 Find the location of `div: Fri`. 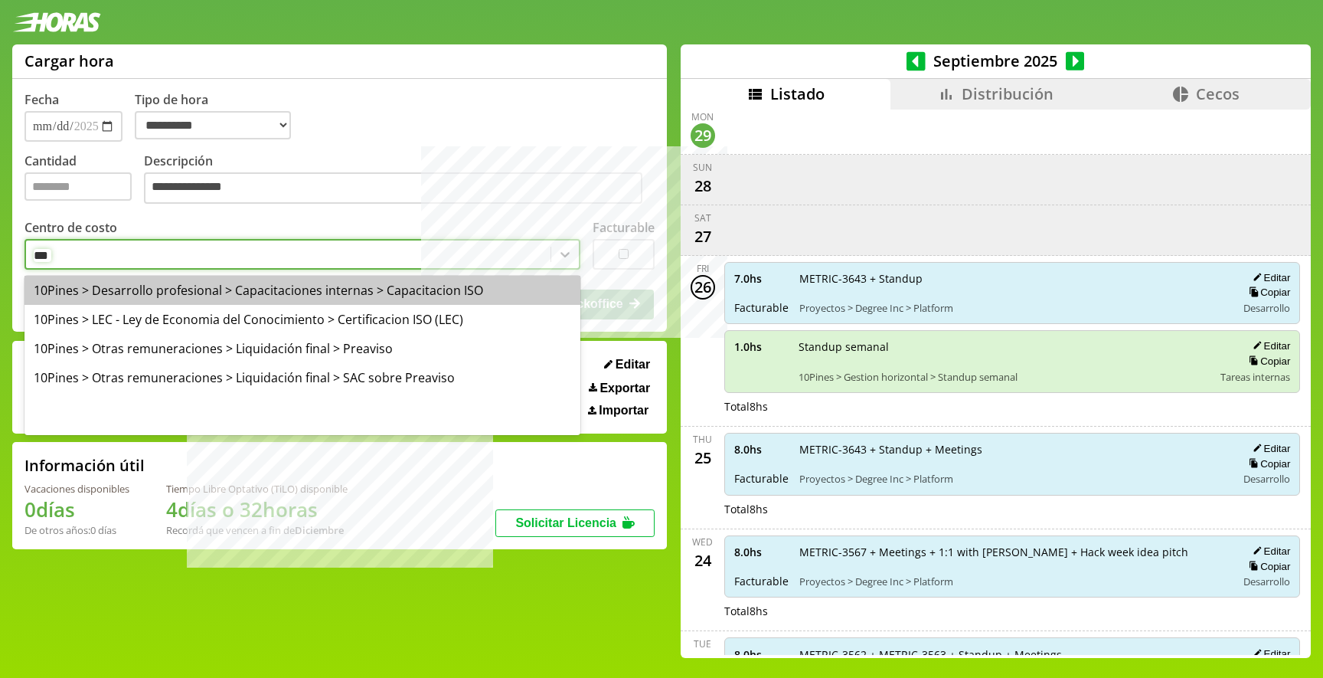

div: Fri is located at coordinates (703, 268).